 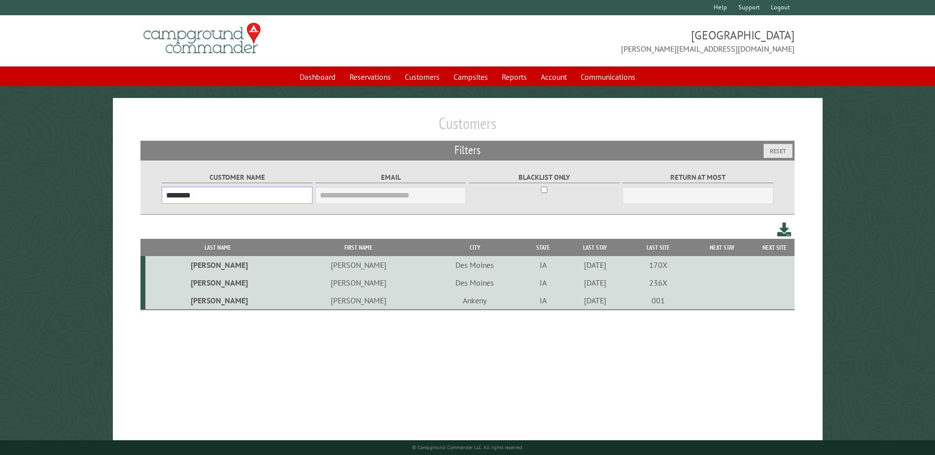 I want to click on th: City, so click(x=475, y=247).